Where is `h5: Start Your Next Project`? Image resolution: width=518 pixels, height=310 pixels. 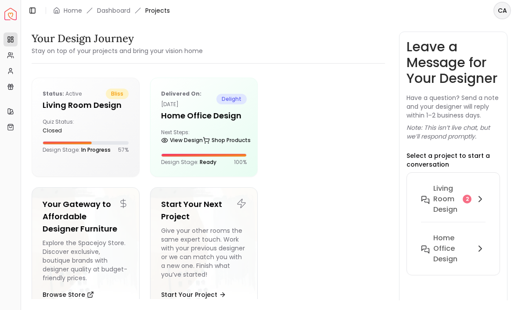
h5: Start Your Next Project is located at coordinates (204, 211).